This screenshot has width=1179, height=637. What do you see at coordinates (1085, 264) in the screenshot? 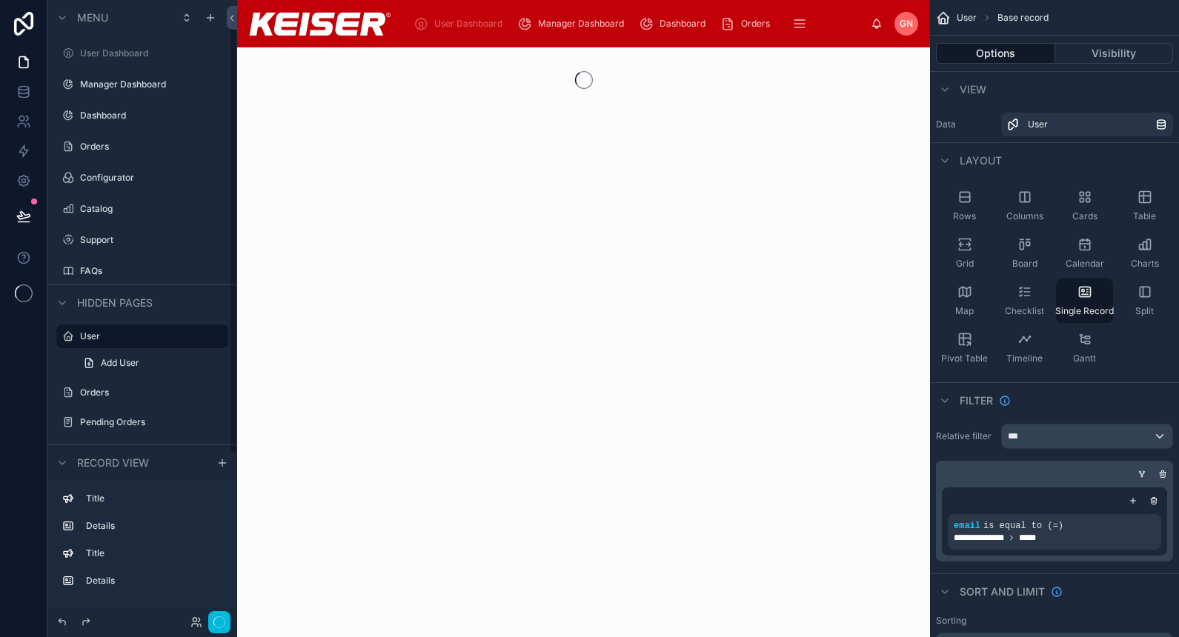
I see `span: Calendar` at bounding box center [1085, 264].